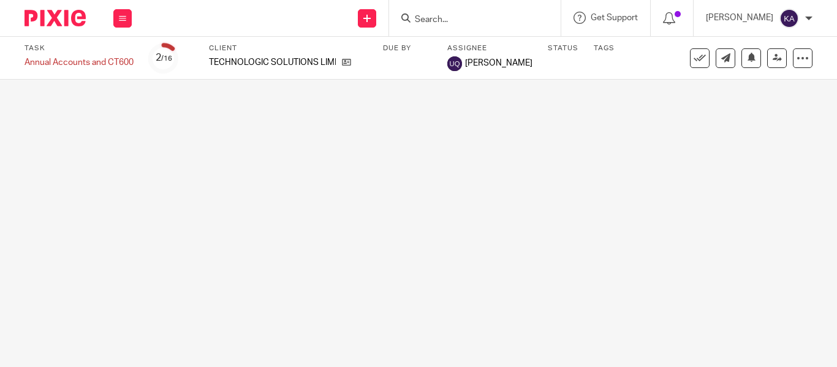 The image size is (837, 367). What do you see at coordinates (563, 48) in the screenshot?
I see `label: Status` at bounding box center [563, 48].